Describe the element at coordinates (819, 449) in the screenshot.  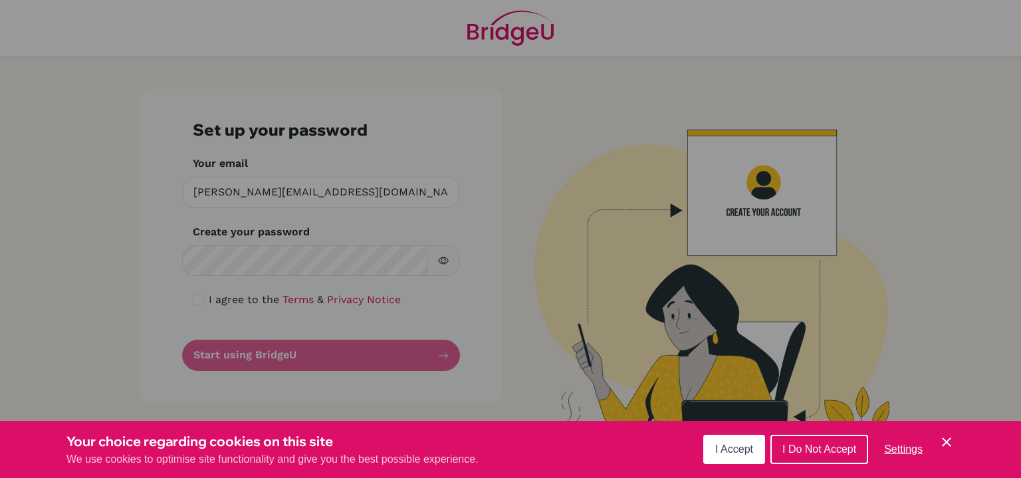
I see `span: I Do Not Accept` at that location.